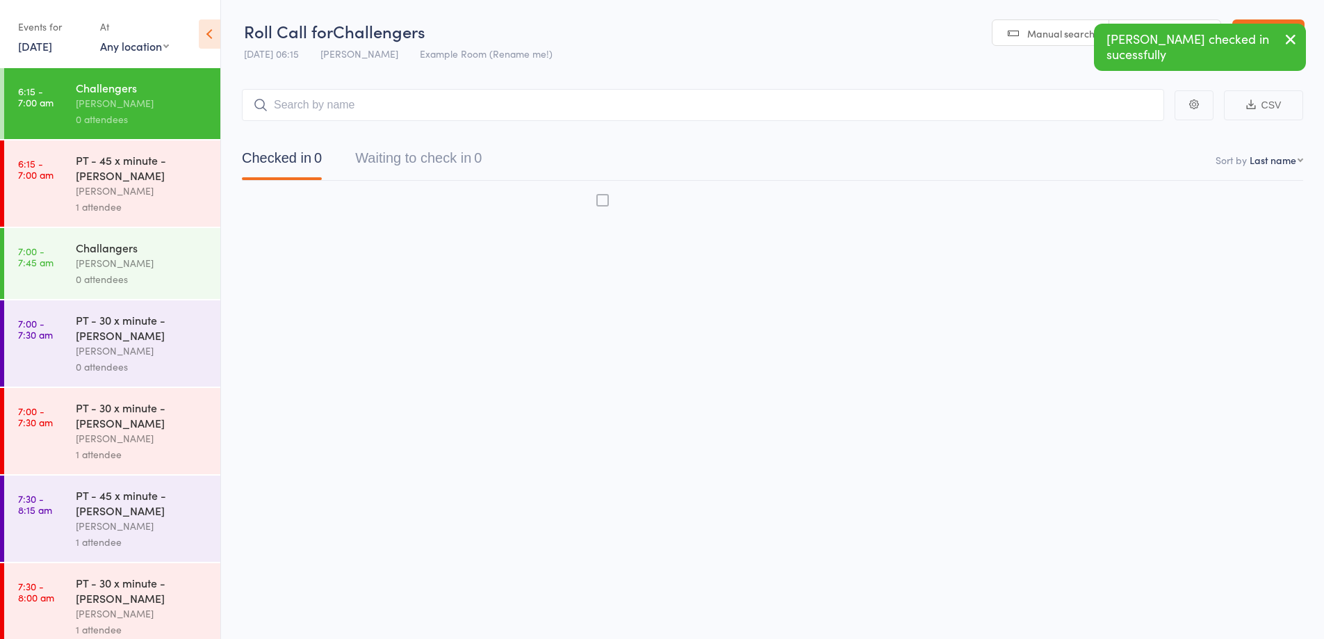 The image size is (1324, 639). I want to click on span: Example Room (Rename me!), so click(486, 54).